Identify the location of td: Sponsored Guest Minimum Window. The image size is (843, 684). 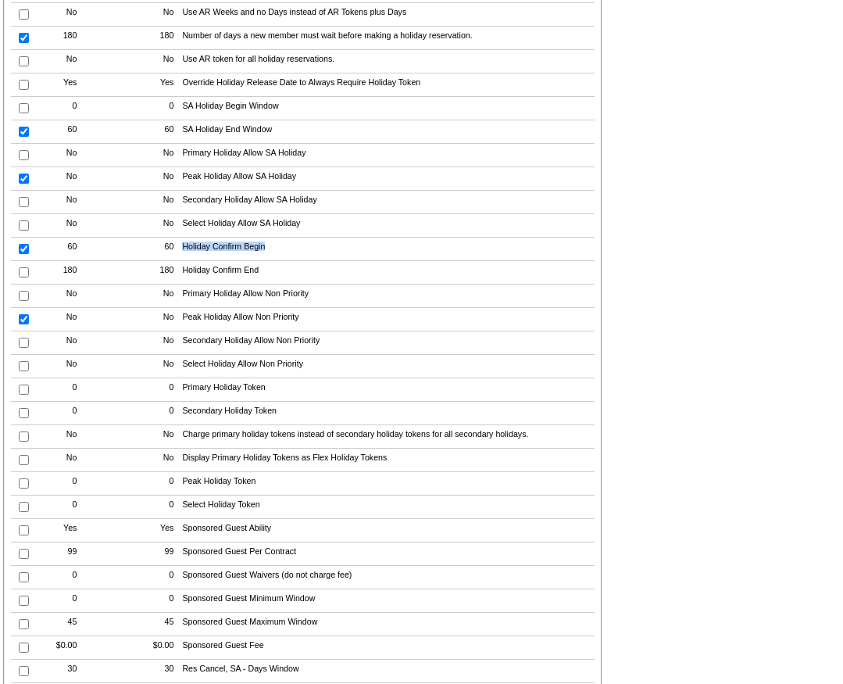
(386, 601).